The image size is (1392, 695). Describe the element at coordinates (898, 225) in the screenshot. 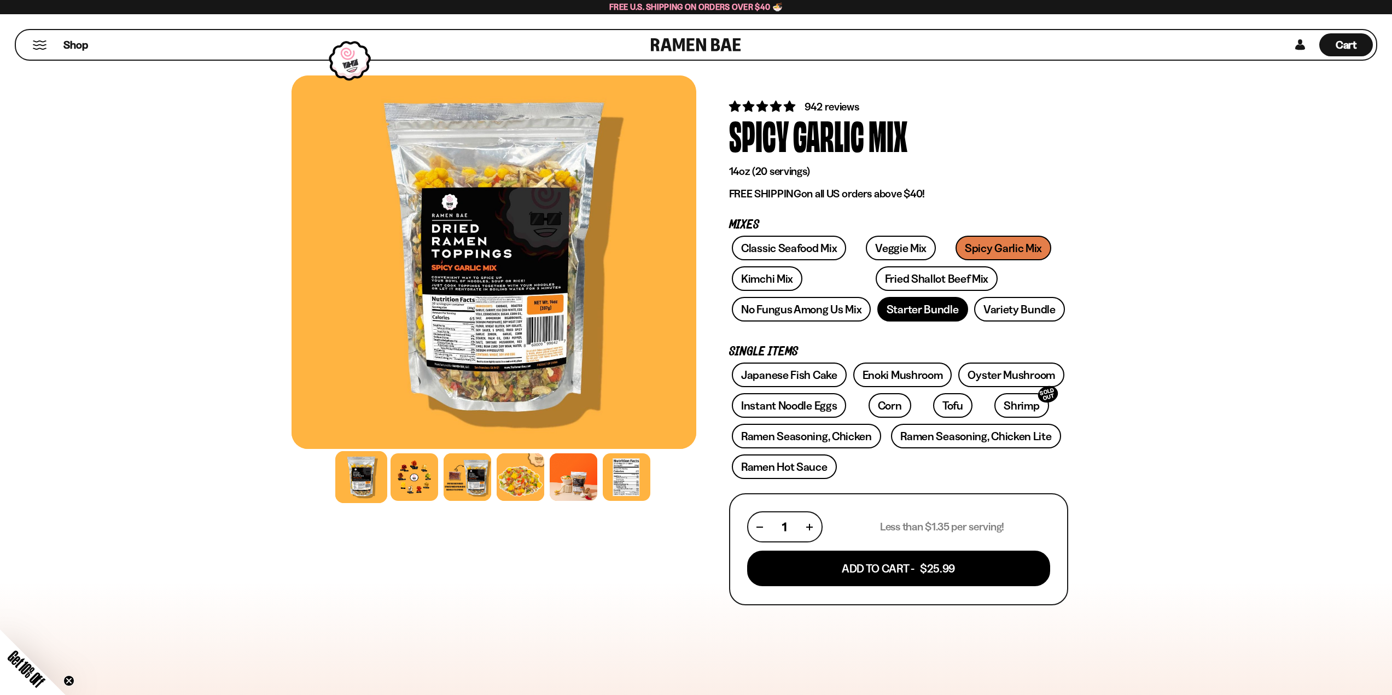

I see `p: Mixes` at that location.